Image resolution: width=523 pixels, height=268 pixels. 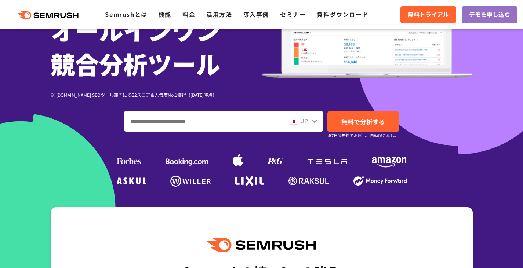 What do you see at coordinates (490, 15) in the screenshot?
I see `span: デモを申し込む` at bounding box center [490, 15].